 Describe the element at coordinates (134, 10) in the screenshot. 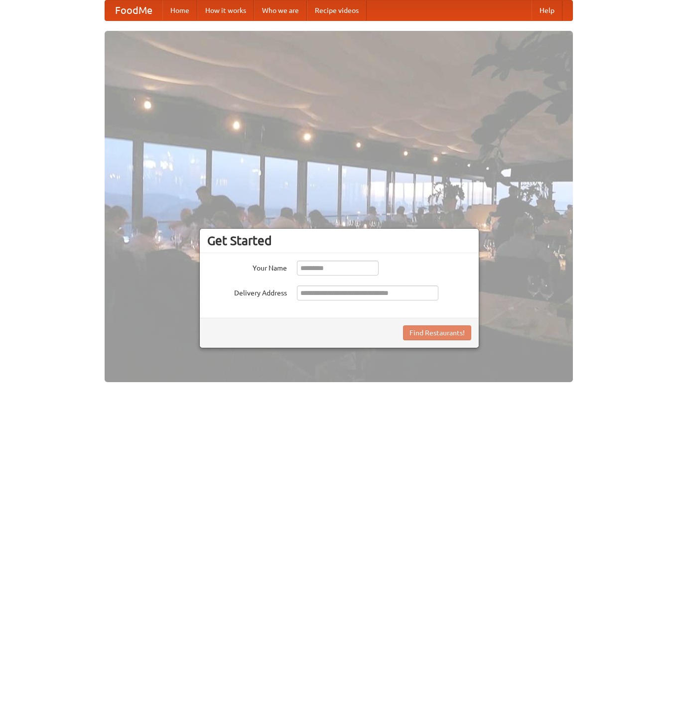

I see `a: FoodMe` at that location.